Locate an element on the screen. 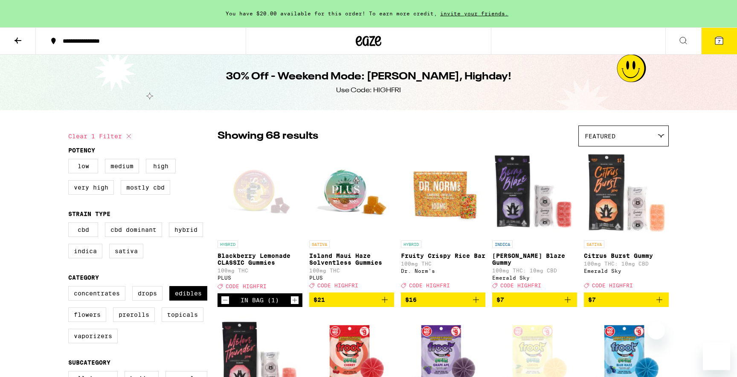 The height and width of the screenshot is (377, 737). label: CBD is located at coordinates (83, 229).